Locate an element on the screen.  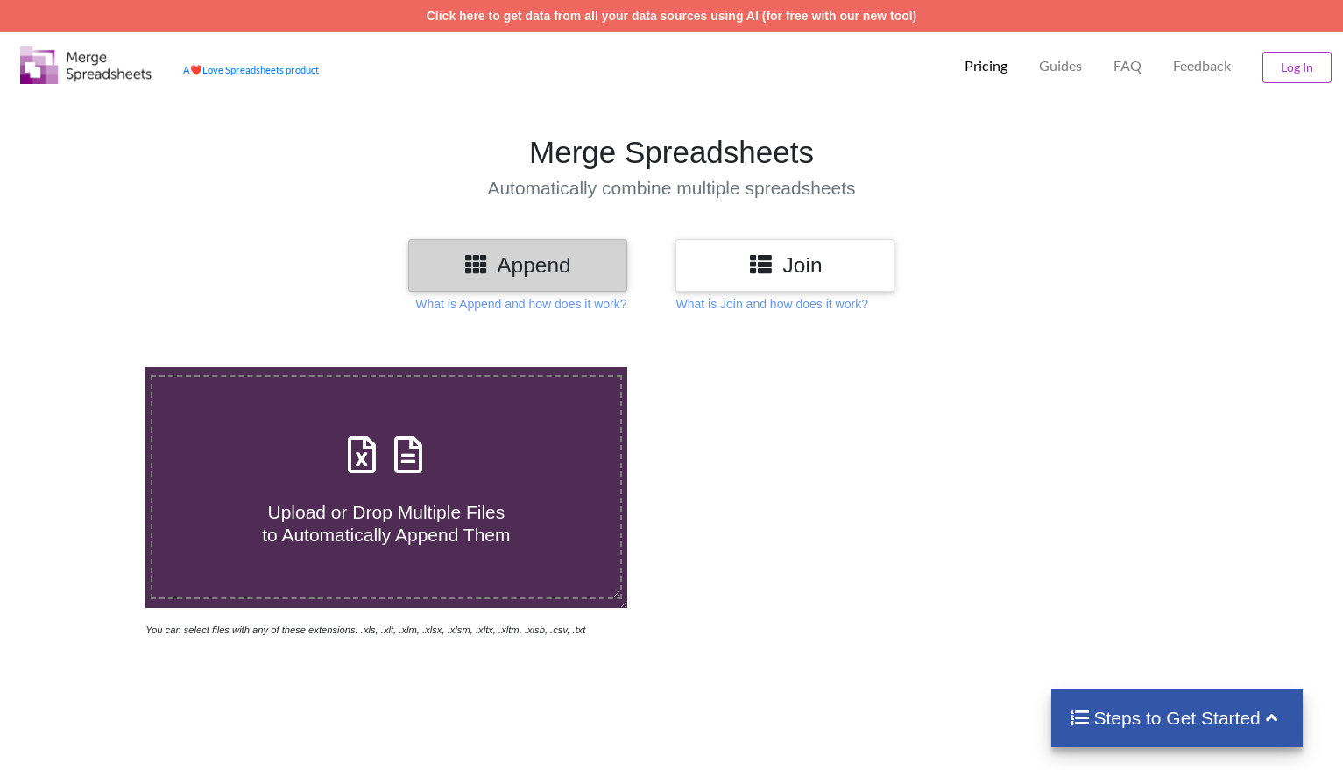
button: Log In is located at coordinates (1296, 67).